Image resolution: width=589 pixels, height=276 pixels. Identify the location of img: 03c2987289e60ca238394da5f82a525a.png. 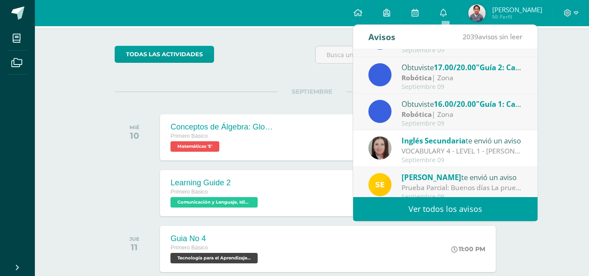
(380, 185).